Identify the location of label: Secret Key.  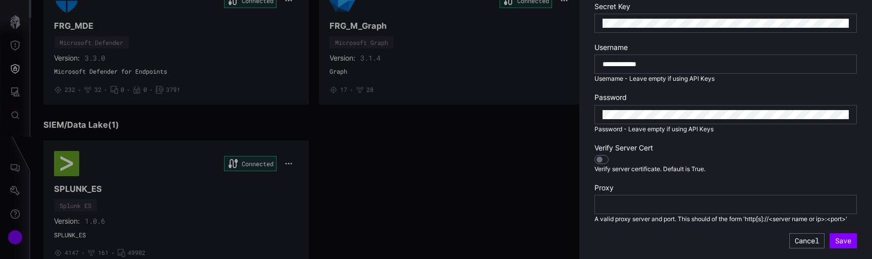
(726, 7).